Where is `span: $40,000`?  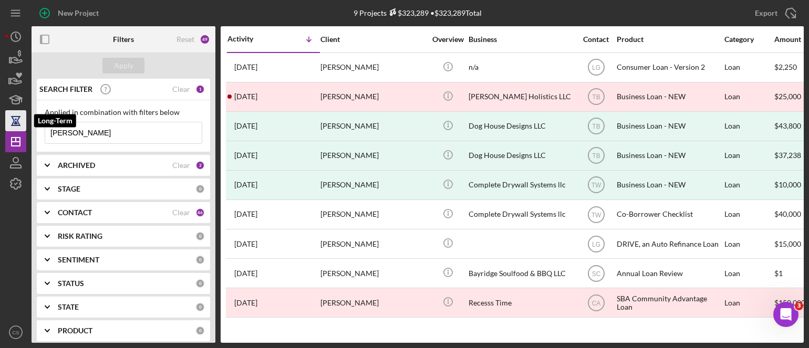 span: $40,000 is located at coordinates (787, 214).